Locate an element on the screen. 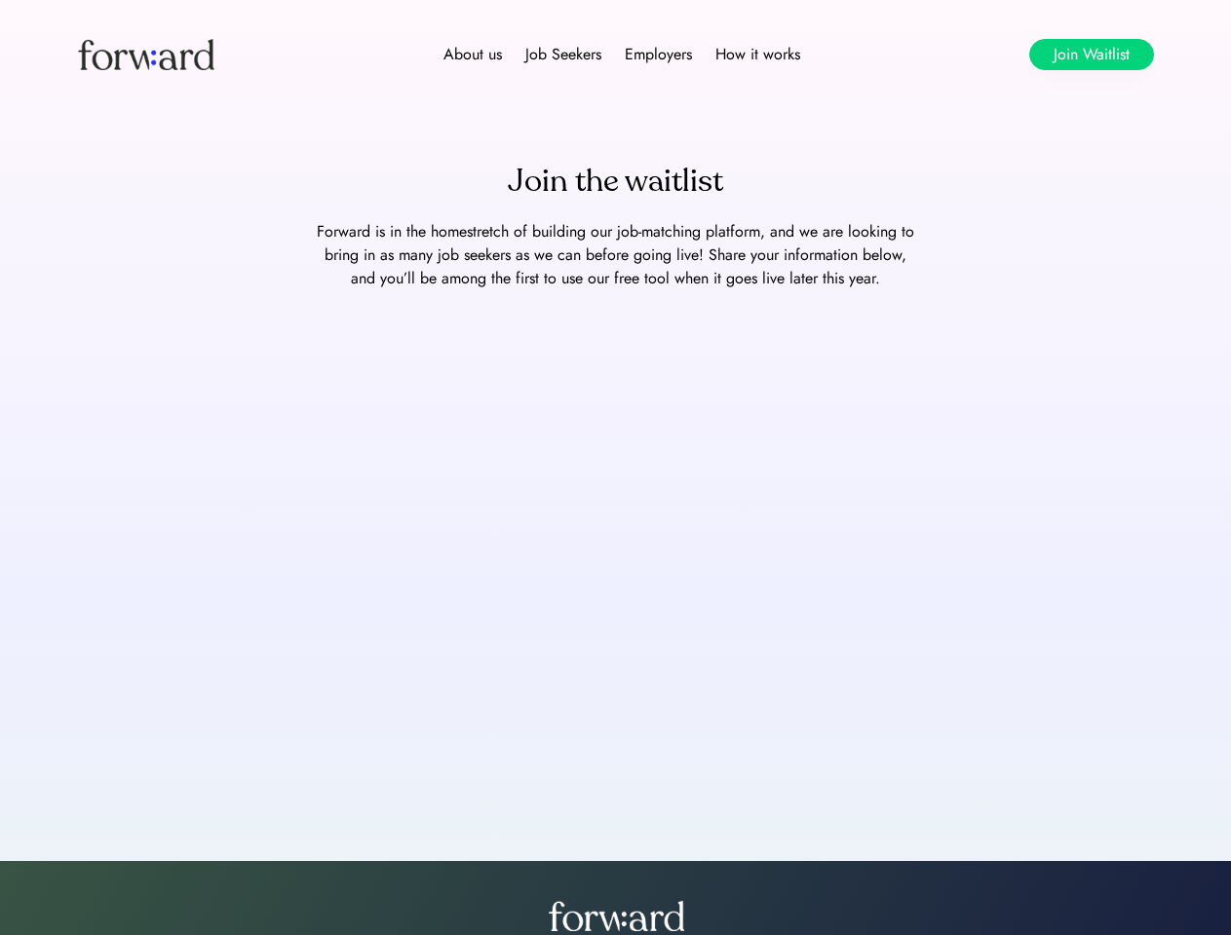  button: Join Waitlist is located at coordinates (1091, 55).